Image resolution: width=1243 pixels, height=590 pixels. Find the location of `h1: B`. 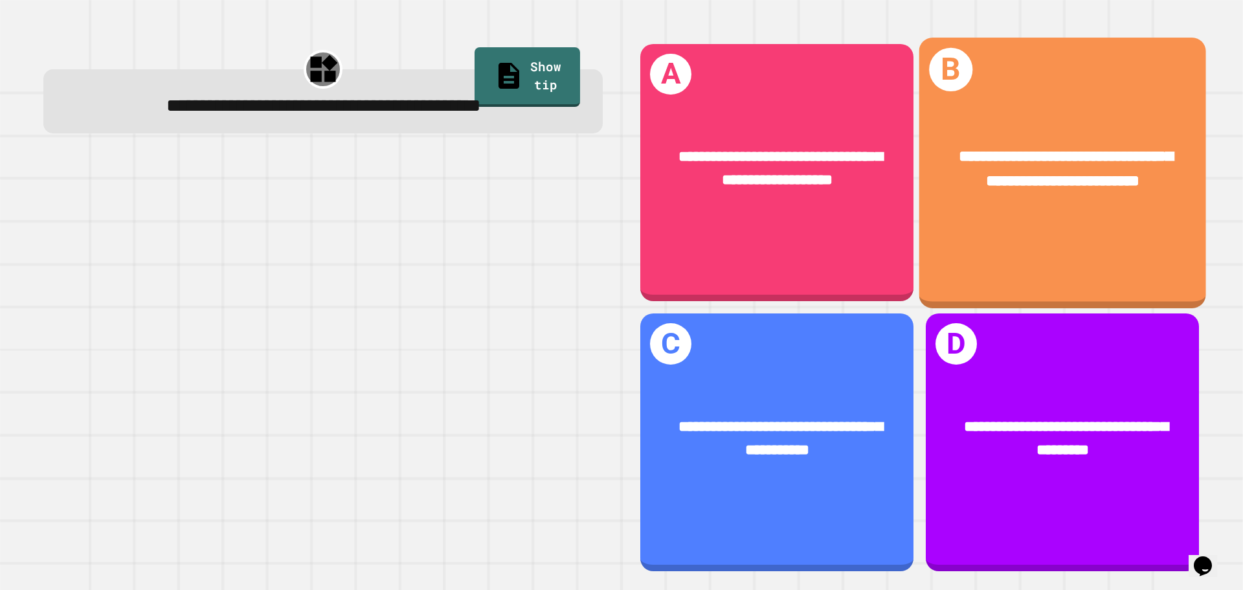

h1: B is located at coordinates (951, 69).